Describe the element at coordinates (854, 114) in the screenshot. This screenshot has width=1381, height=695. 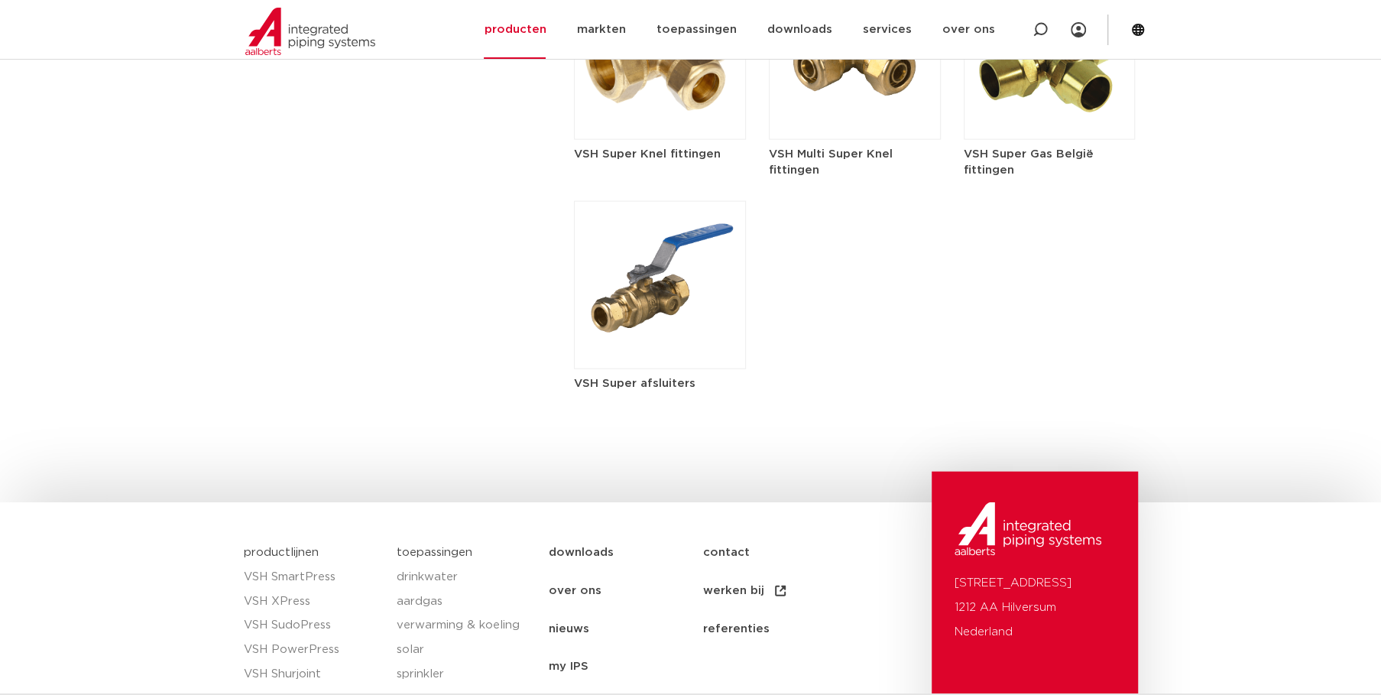
I see `a: VSH Multi Super Knel fittingen` at that location.